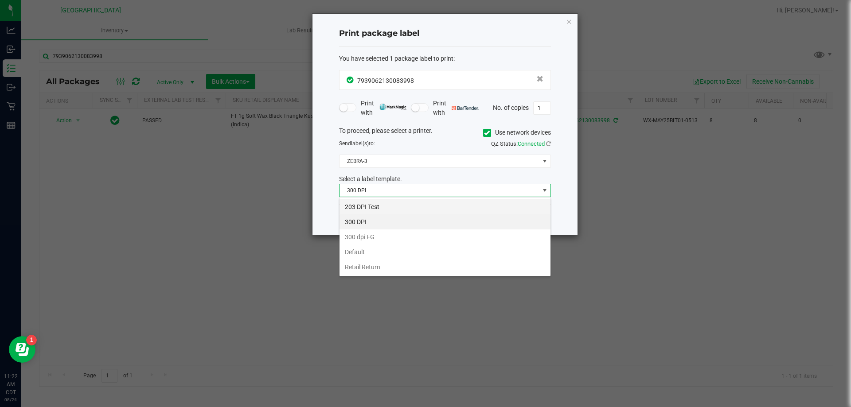  Describe the element at coordinates (351, 80) in the screenshot. I see `span: In Sync` at that location.